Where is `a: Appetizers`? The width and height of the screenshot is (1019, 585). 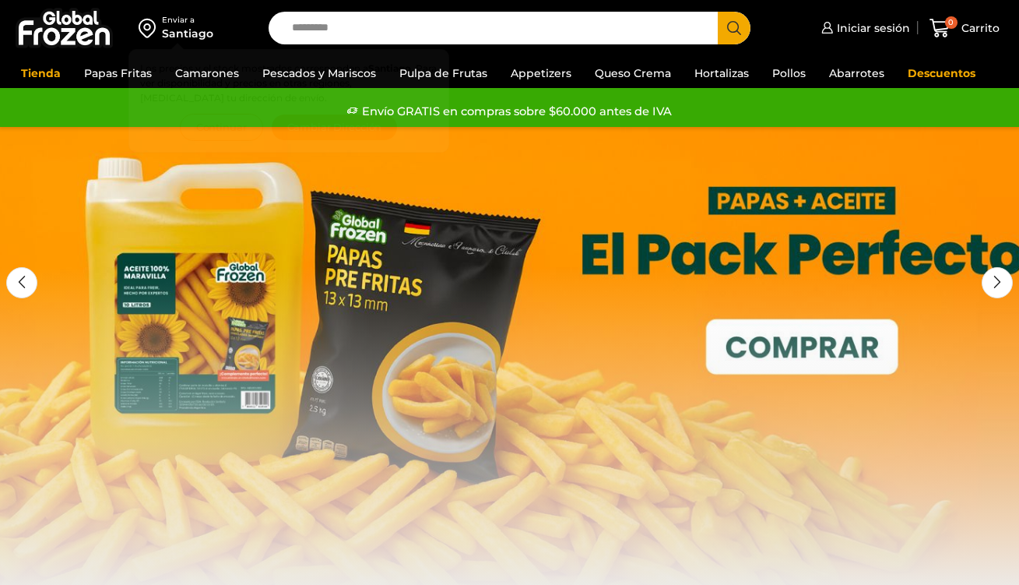
a: Appetizers is located at coordinates (541, 73).